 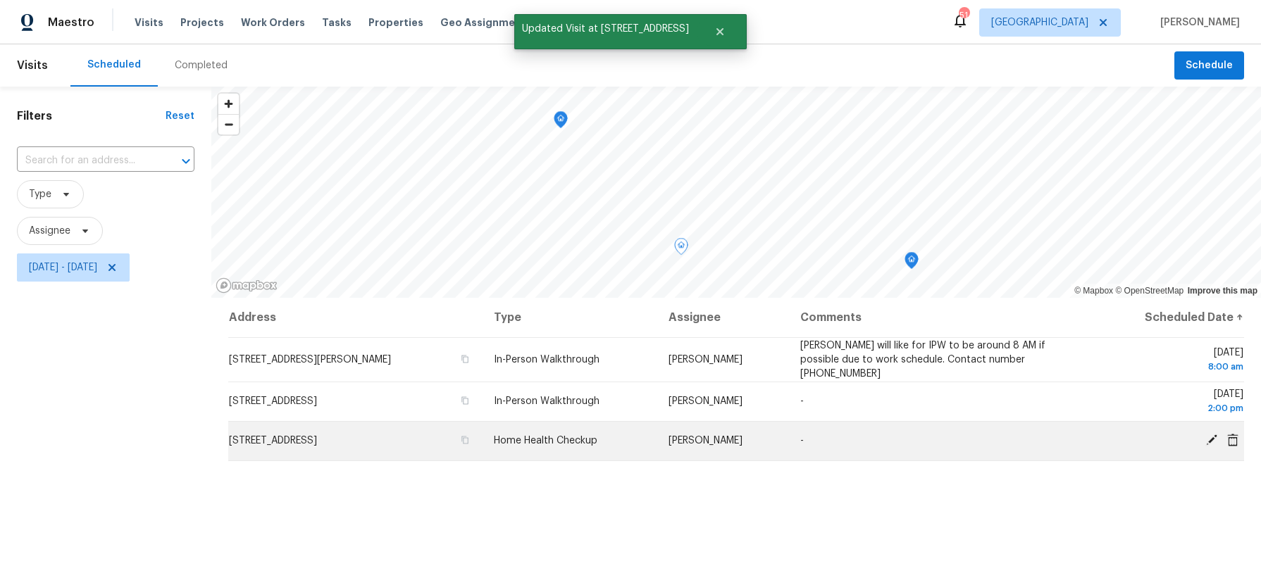 I want to click on th: Comments, so click(x=941, y=318).